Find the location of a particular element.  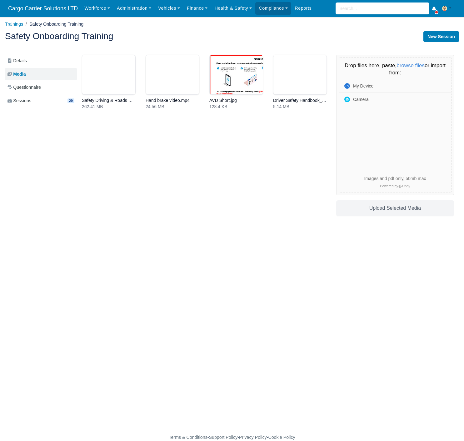

span: Cargo Carrier Solutions LTD is located at coordinates (43, 8).